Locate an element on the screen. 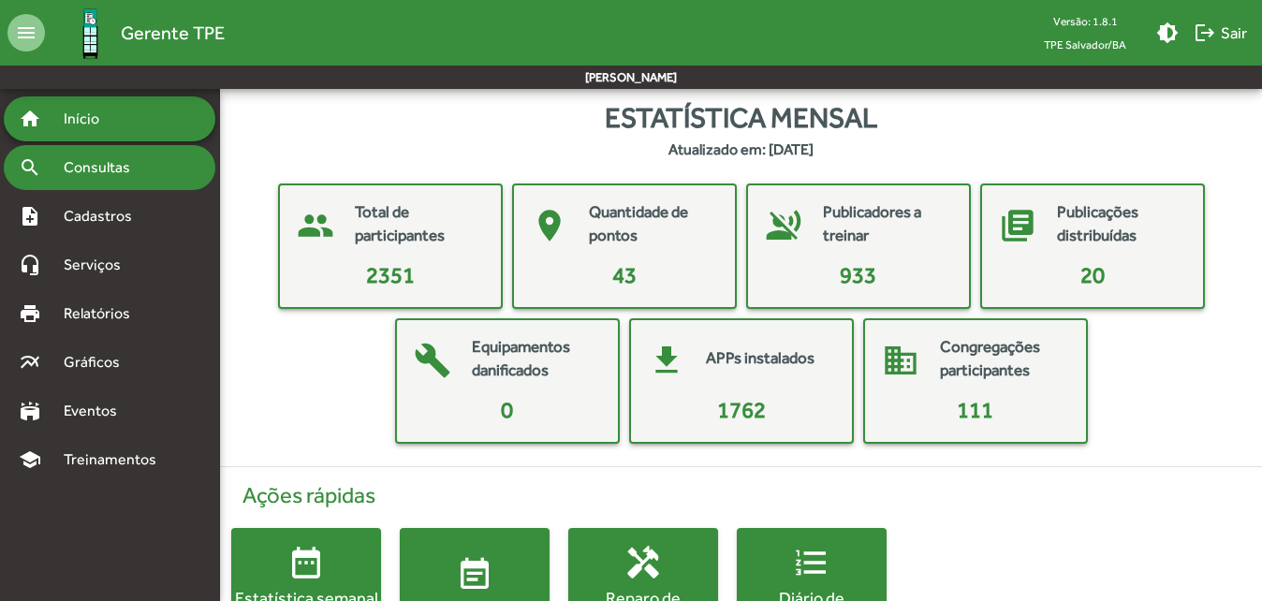 This screenshot has width=1262, height=601. span: 2351 is located at coordinates (390, 274).